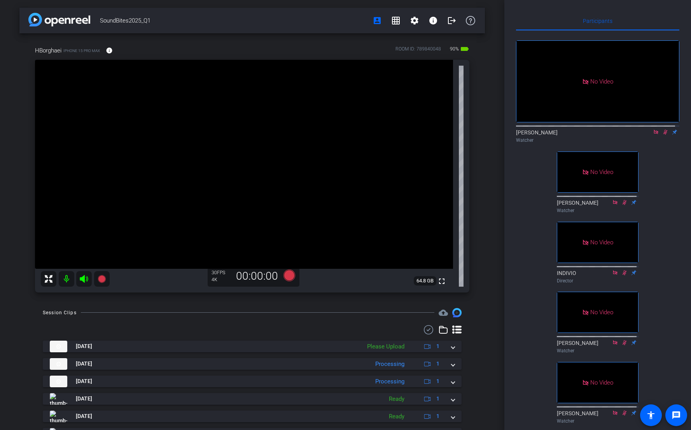 Image resolution: width=691 pixels, height=430 pixels. Describe the element at coordinates (221, 280) in the screenshot. I see `div: 4K` at that location.